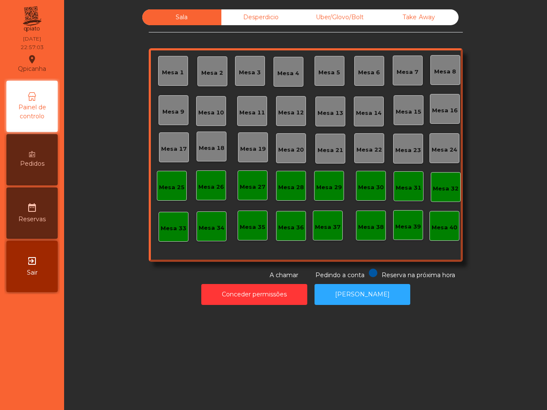 This screenshot has height=410, width=547. Describe the element at coordinates (254, 295) in the screenshot. I see `button: Conceder permissões` at that location.